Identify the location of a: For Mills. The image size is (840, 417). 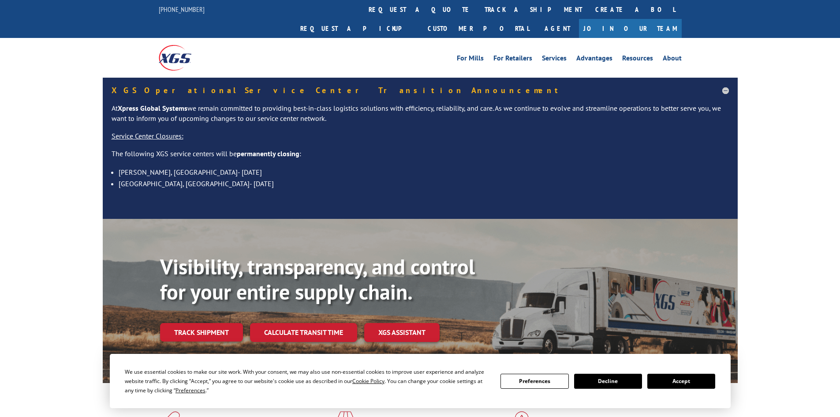
(470, 60).